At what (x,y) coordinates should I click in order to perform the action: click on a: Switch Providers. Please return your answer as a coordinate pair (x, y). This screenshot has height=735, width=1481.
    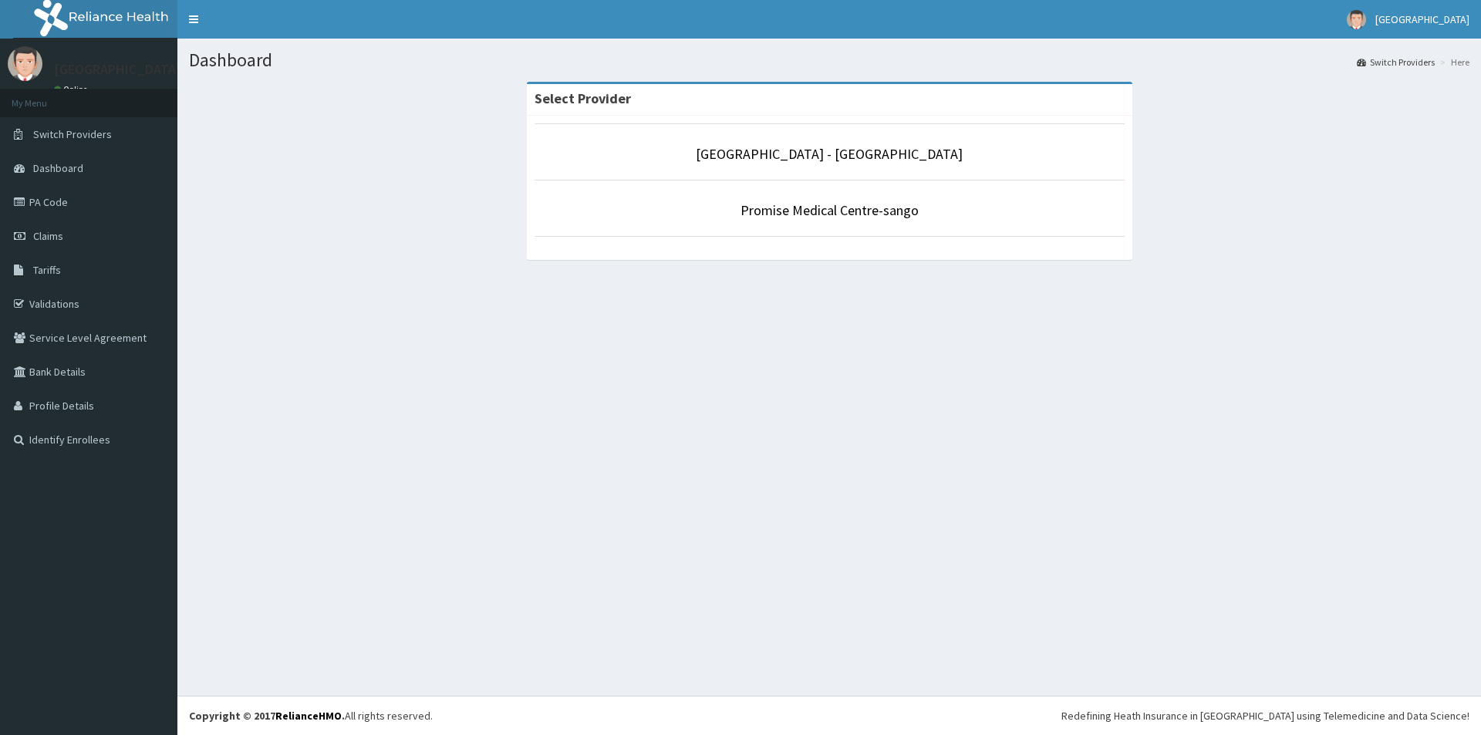
    Looking at the image, I should click on (1396, 62).